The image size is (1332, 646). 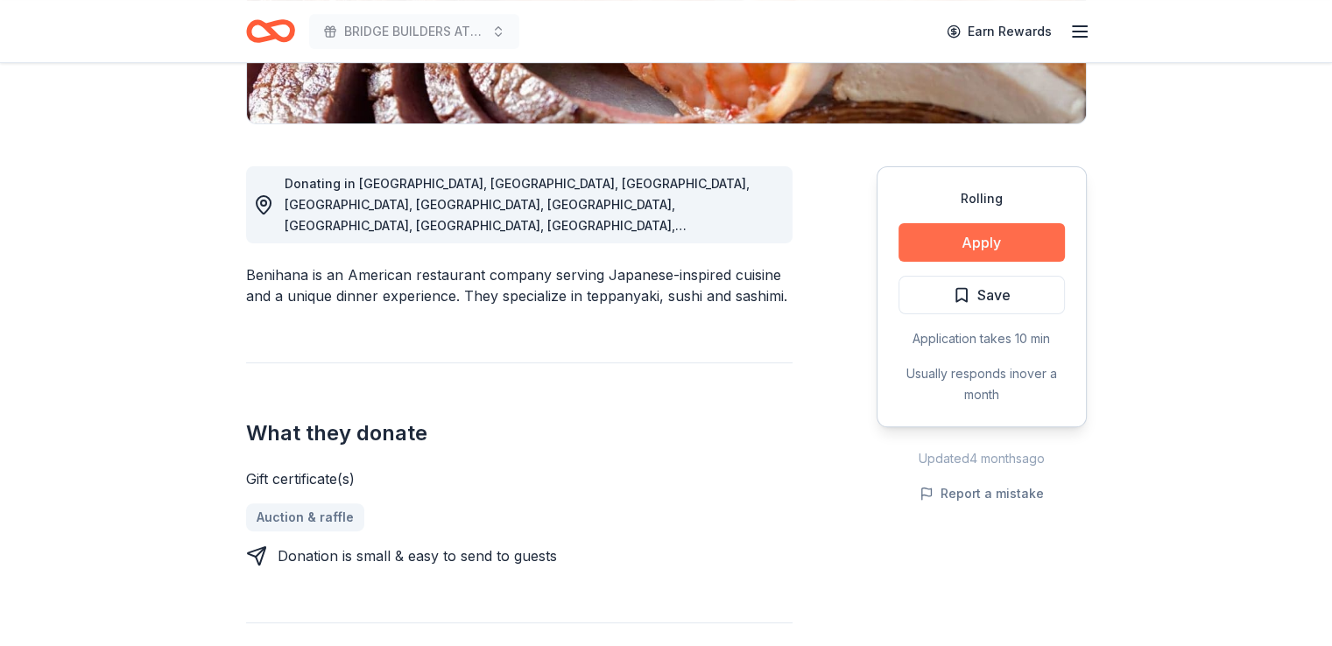 I want to click on button: Apply, so click(x=982, y=243).